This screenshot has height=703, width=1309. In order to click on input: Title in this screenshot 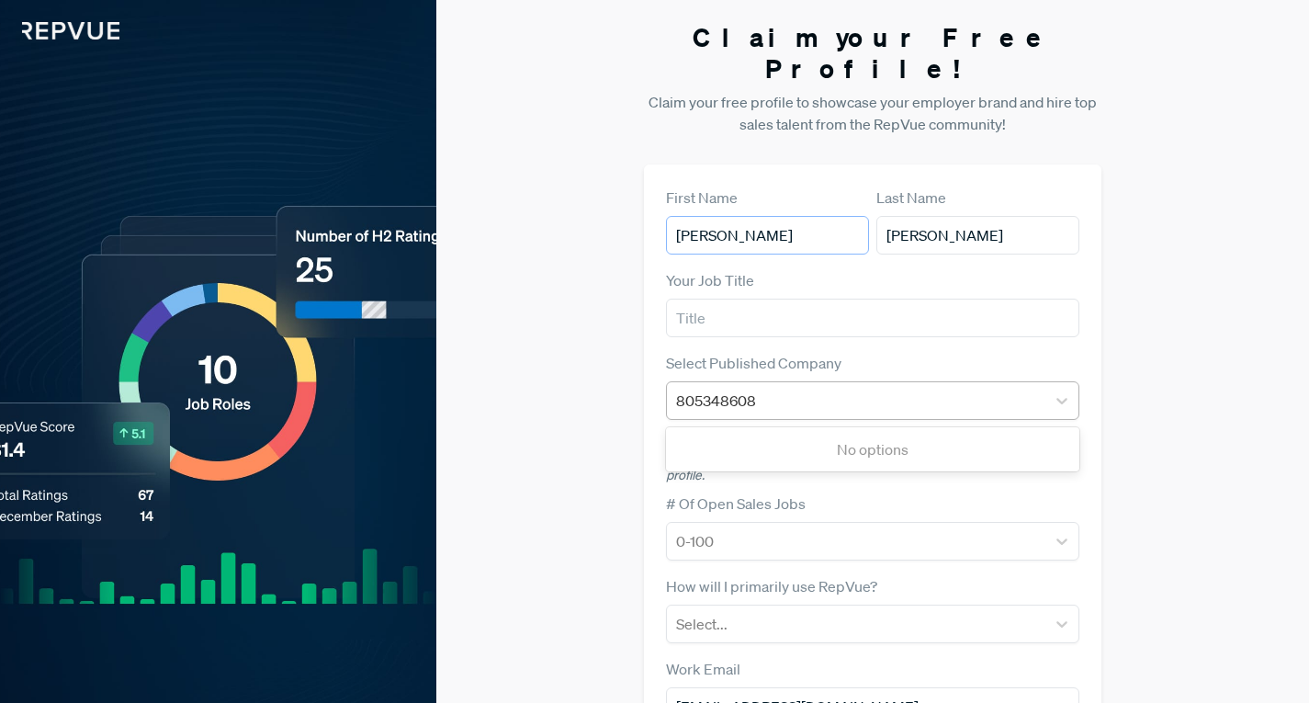, I will do `click(872, 318)`.